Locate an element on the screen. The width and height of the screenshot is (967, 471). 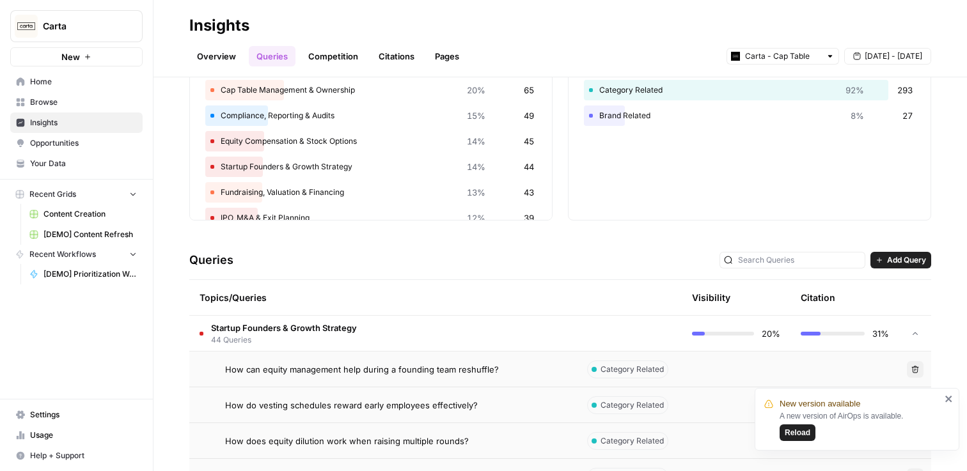
span: 49 is located at coordinates (529, 116).